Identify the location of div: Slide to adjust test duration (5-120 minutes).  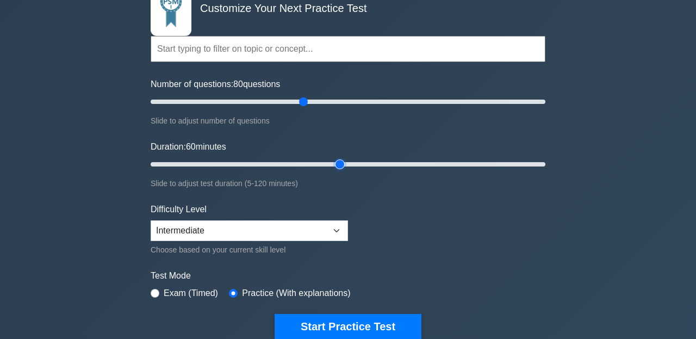
(348, 183).